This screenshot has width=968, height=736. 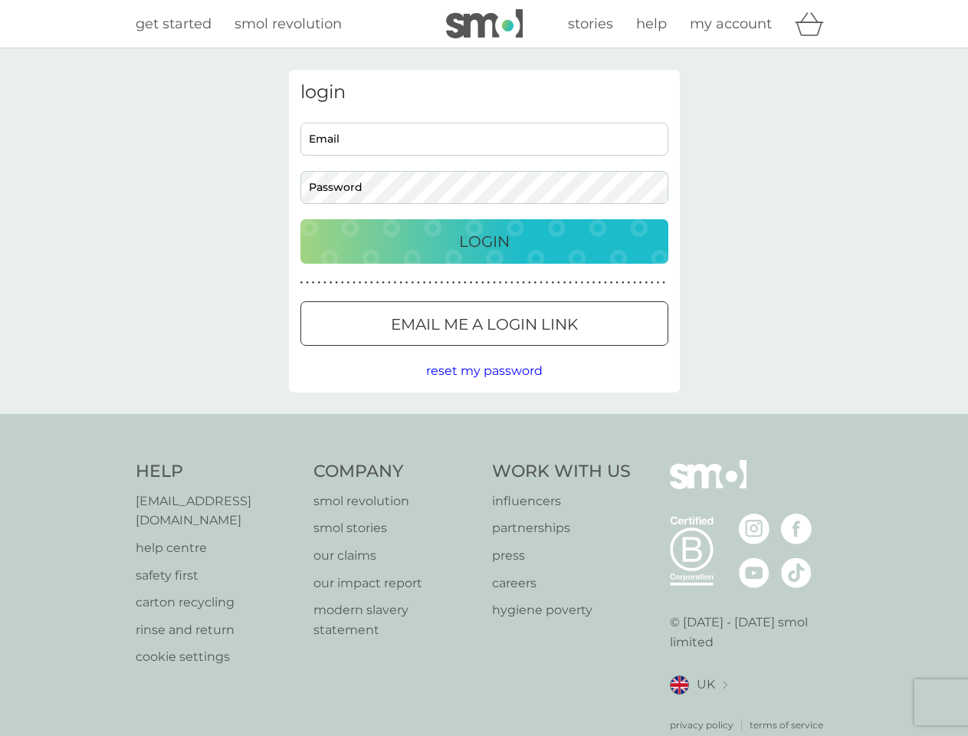 I want to click on a: smol stories, so click(x=395, y=528).